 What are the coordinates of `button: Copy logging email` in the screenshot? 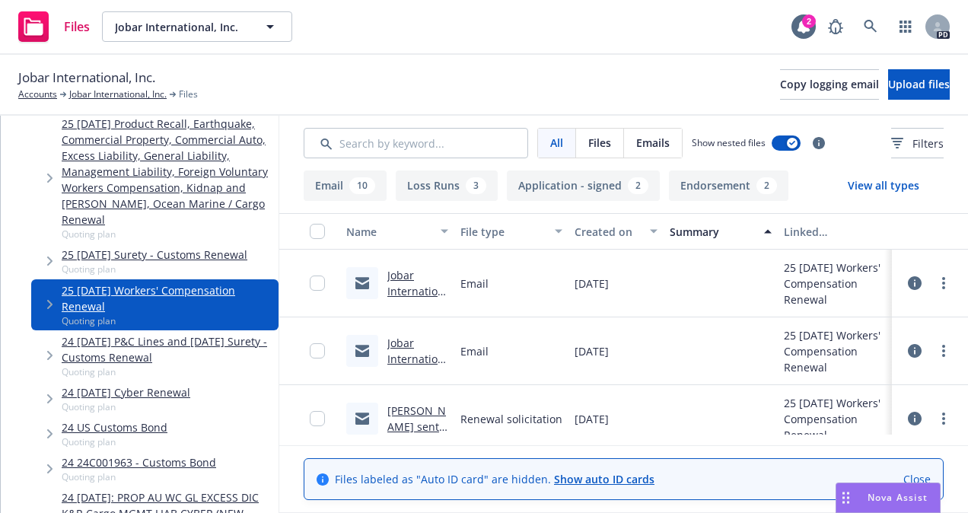 It's located at (829, 84).